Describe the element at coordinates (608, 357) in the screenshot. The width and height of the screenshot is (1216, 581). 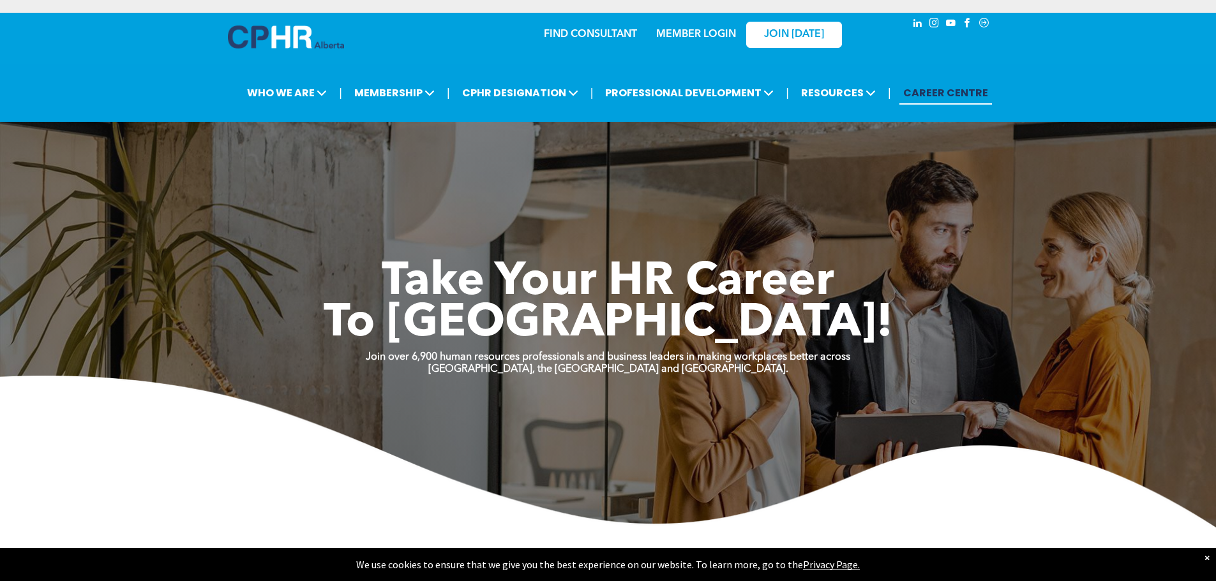
I see `strong: Join over 6,900 human resources professionals and business leaders in making workplaces better ac...` at that location.